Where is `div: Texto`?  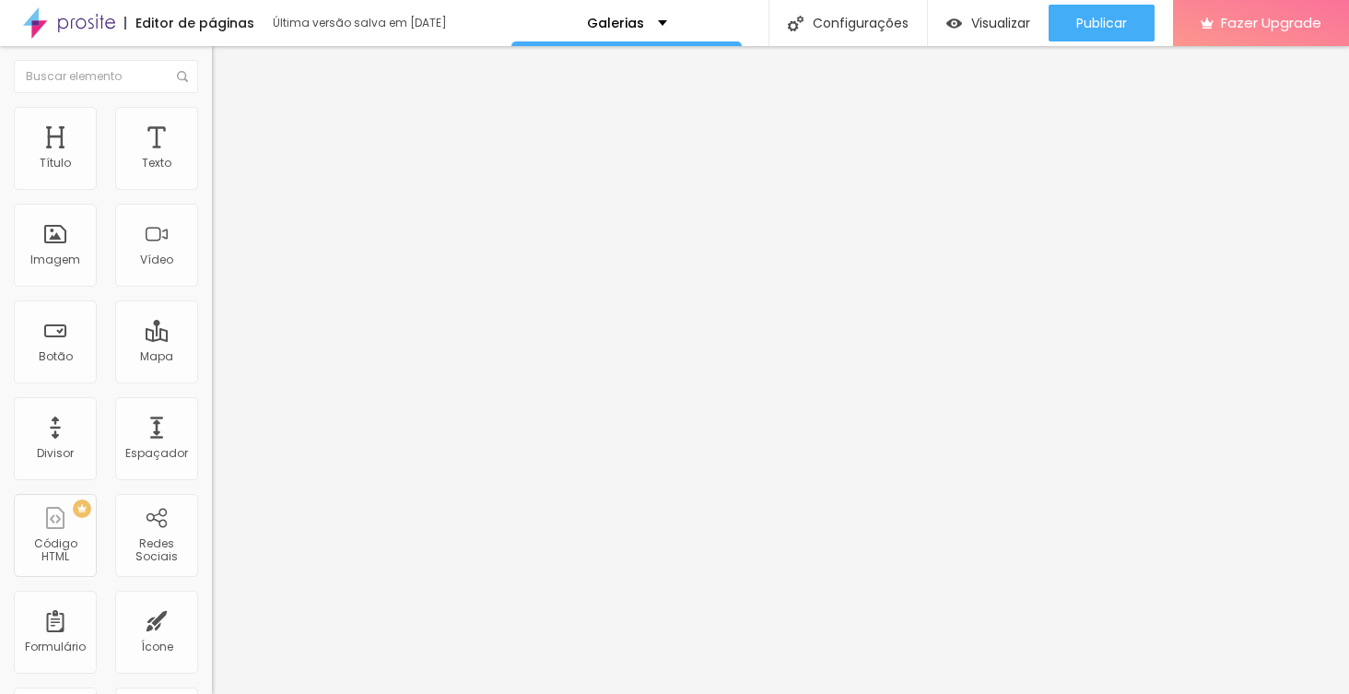 div: Texto is located at coordinates (157, 163).